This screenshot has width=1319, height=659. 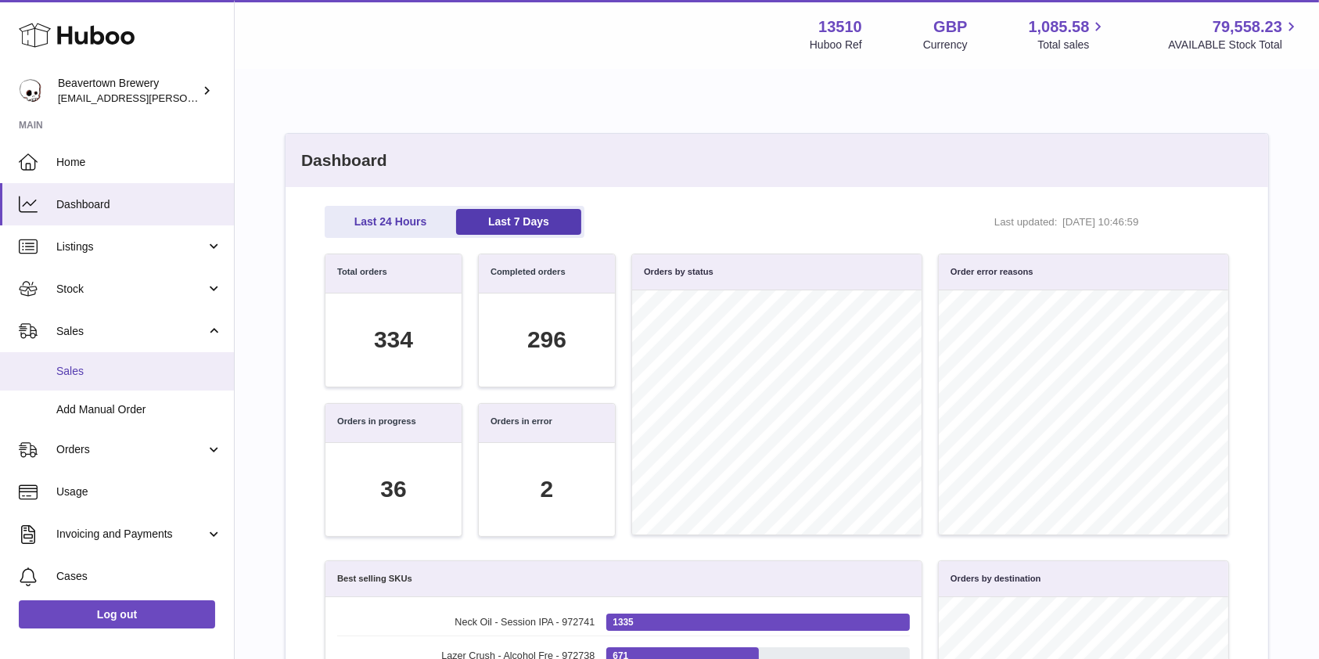 What do you see at coordinates (678, 271) in the screenshot?
I see `h3: Orders by status` at bounding box center [678, 271].